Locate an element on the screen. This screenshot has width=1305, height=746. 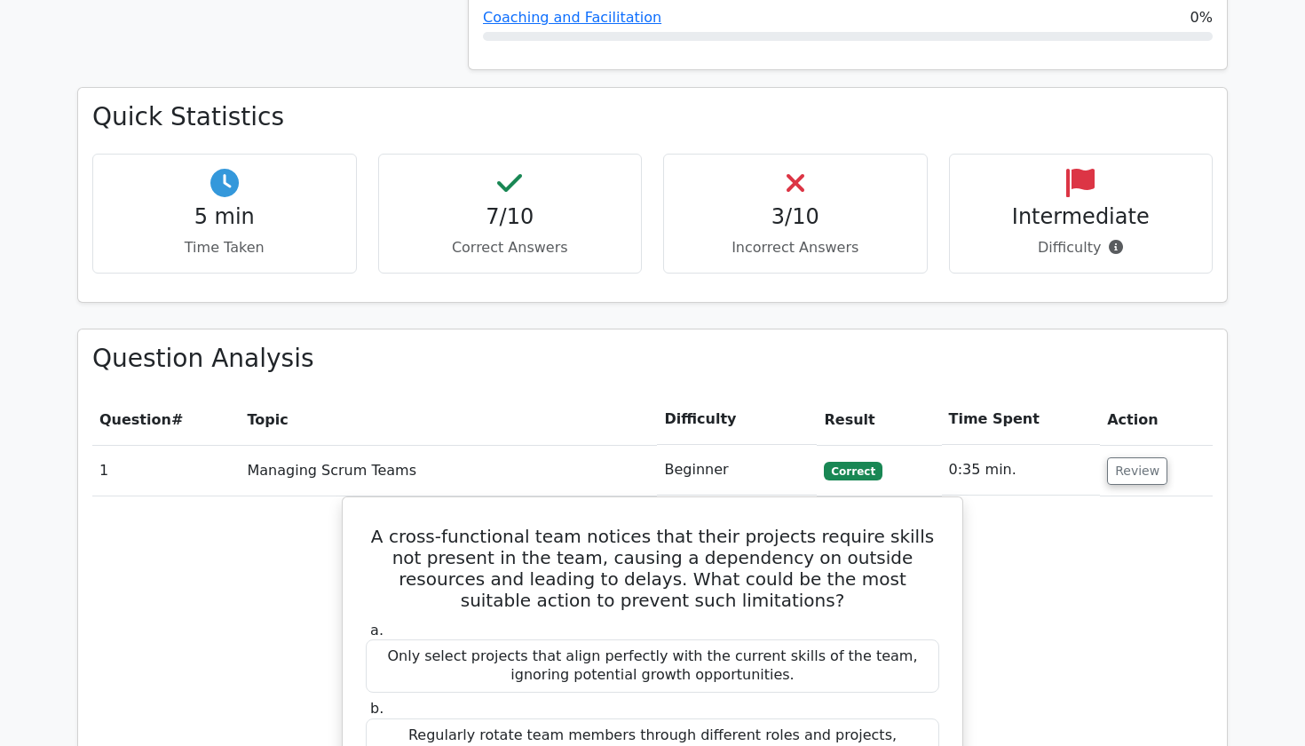
span: a. is located at coordinates (376, 629).